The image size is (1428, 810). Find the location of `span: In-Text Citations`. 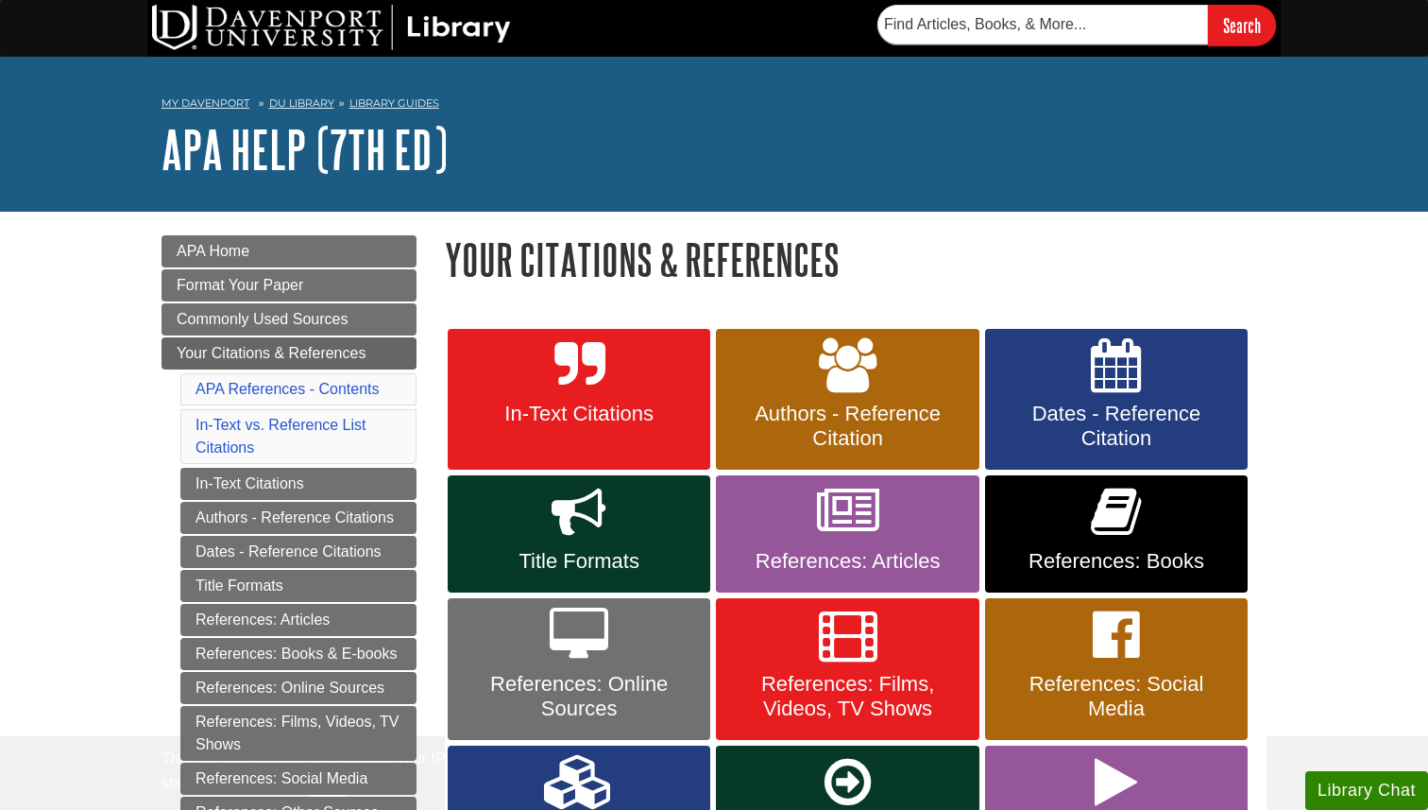

span: In-Text Citations is located at coordinates (579, 414).